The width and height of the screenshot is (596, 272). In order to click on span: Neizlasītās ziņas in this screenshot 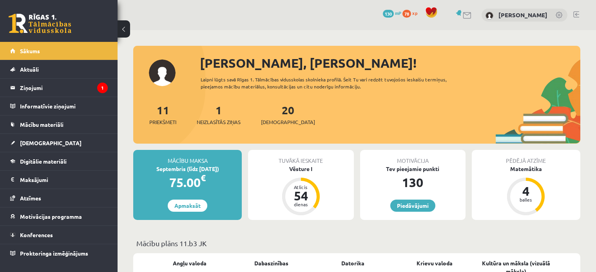, I will do `click(218, 122)`.